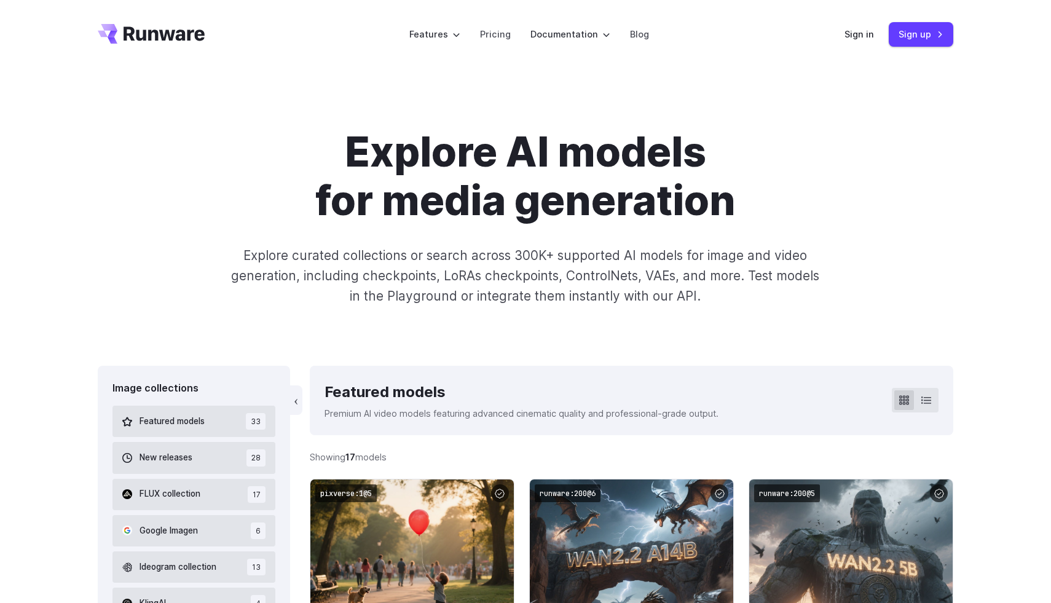 The image size is (1051, 603). Describe the element at coordinates (348, 457) in the screenshot. I see `div: Showing models` at that location.